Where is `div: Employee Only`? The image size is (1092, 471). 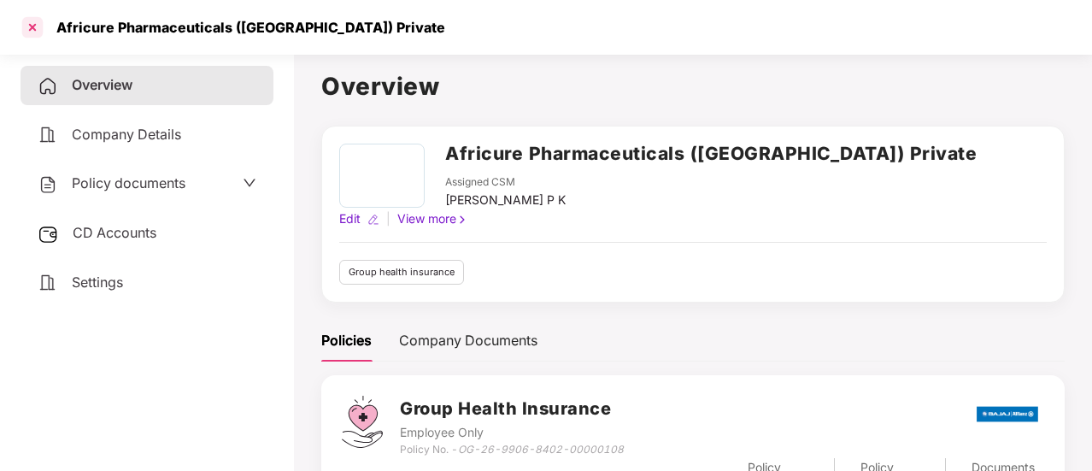 div: Employee Only is located at coordinates (512, 433).